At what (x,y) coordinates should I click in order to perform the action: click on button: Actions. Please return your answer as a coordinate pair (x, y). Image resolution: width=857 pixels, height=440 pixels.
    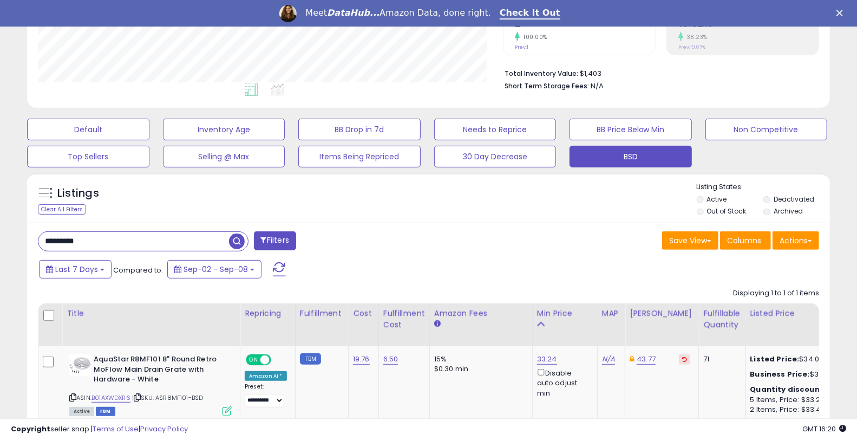
    Looking at the image, I should click on (796, 240).